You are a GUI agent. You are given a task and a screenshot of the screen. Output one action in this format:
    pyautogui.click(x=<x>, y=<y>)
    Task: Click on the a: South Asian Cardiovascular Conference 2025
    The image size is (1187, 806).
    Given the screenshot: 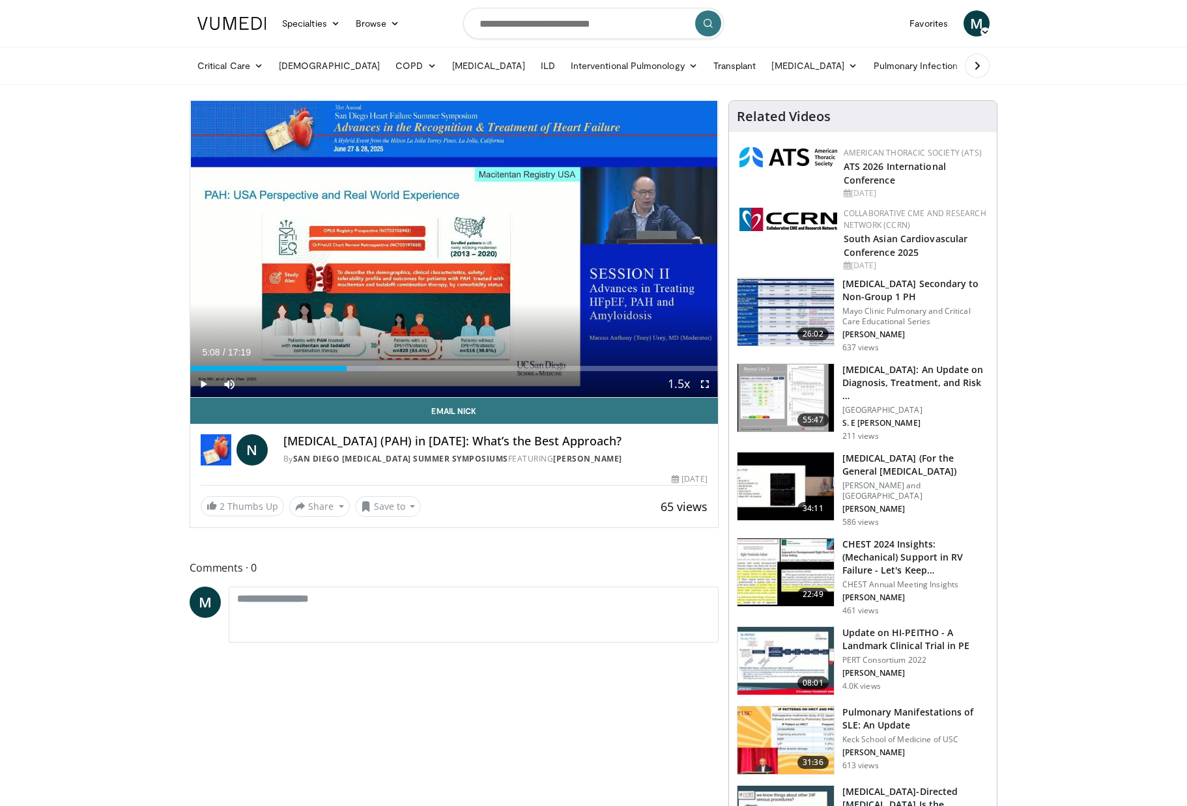 What is the action you would take?
    pyautogui.click(x=905, y=246)
    